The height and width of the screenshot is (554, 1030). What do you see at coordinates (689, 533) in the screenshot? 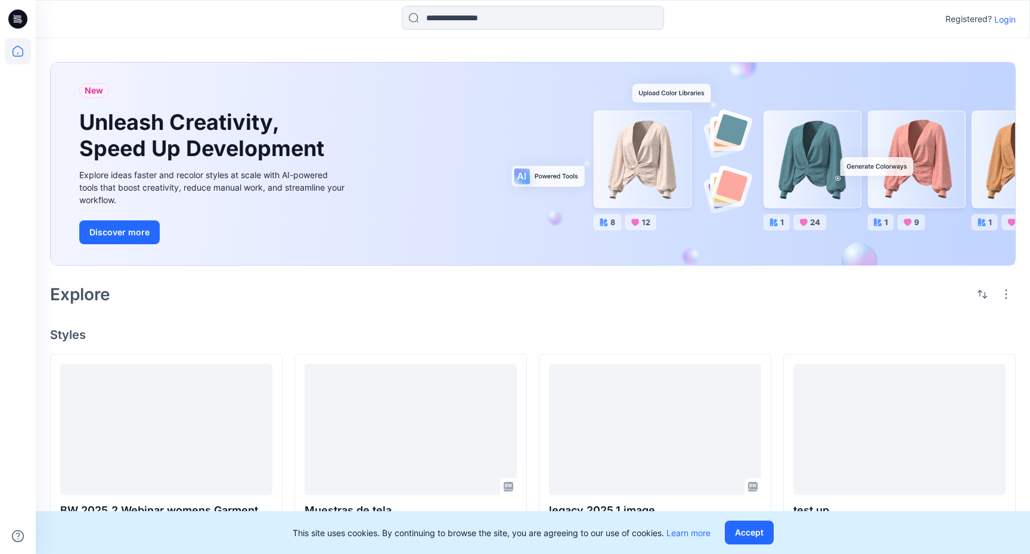
I see `a: Learn more` at bounding box center [689, 533].